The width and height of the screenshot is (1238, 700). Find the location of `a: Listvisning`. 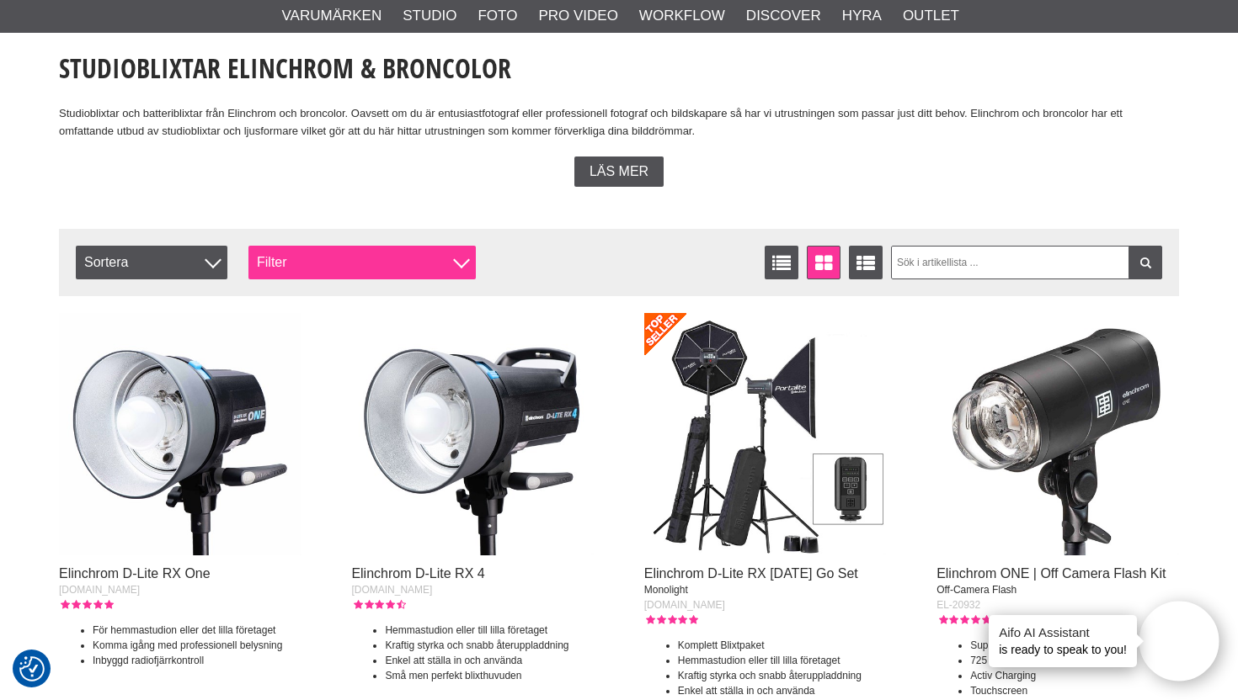

a: Listvisning is located at coordinates (781, 263).